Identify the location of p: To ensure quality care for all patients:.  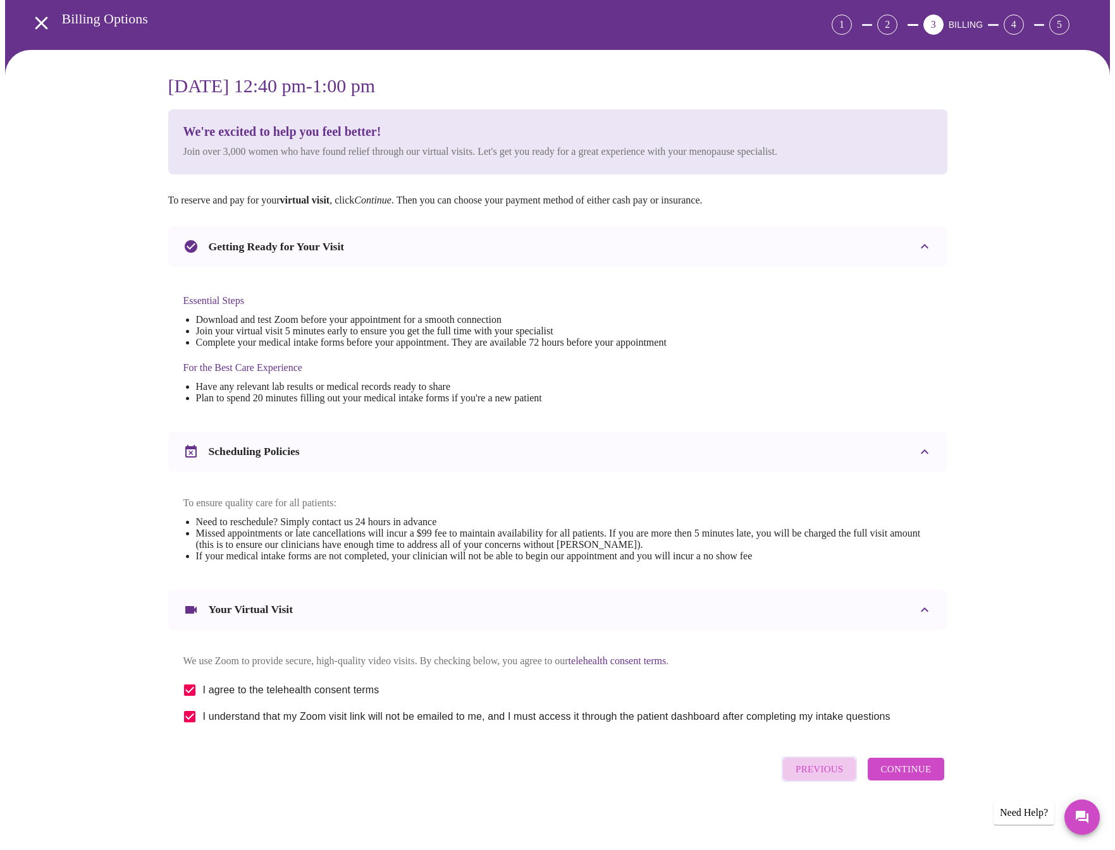
(558, 503).